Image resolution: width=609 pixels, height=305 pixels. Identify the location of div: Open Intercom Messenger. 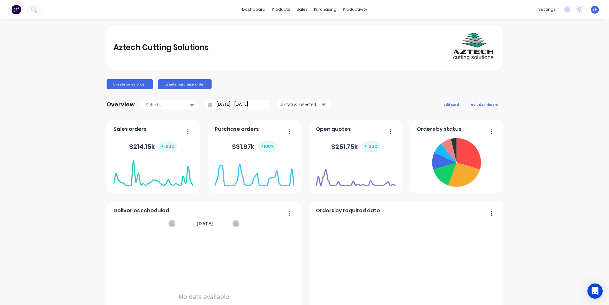
(595, 291).